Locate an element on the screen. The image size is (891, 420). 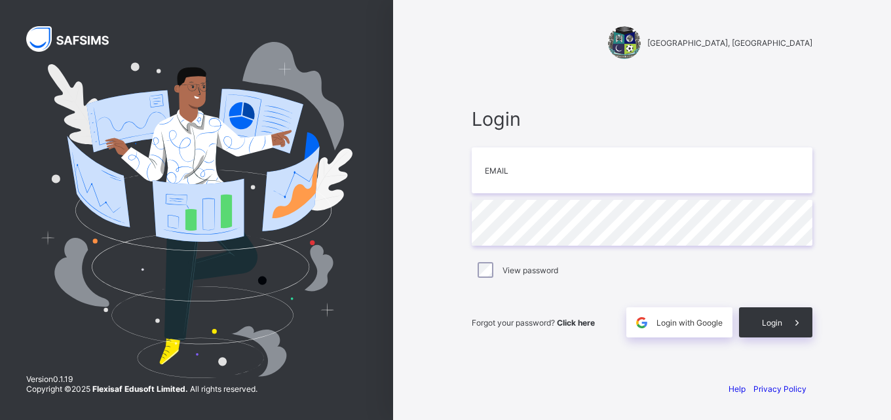
span: Copyright © 2025 All rights reserved. is located at coordinates (141, 388).